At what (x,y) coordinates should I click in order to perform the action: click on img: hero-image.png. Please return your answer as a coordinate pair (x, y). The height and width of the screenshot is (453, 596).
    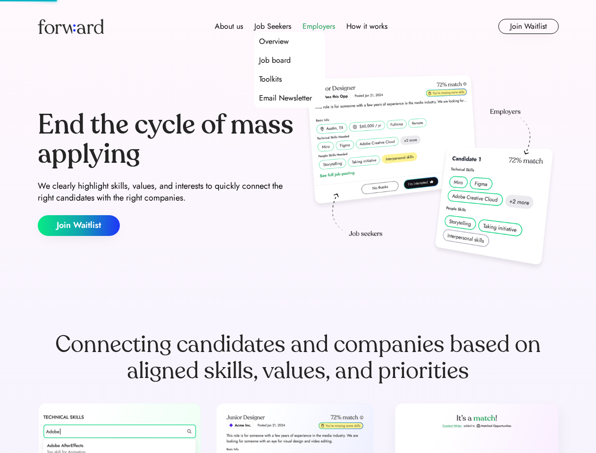
    Looking at the image, I should click on (430, 173).